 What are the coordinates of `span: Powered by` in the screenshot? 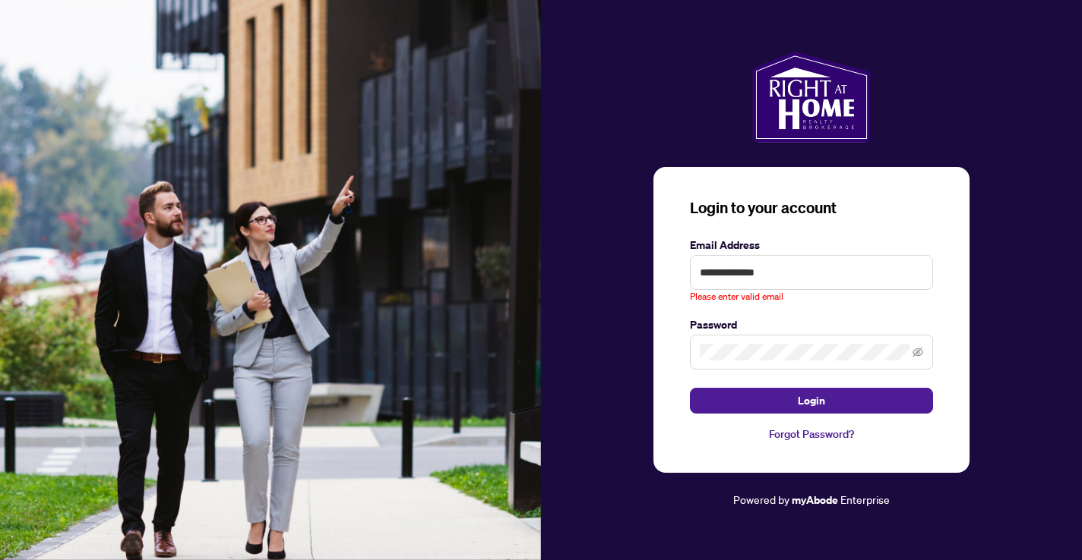 It's located at (761, 500).